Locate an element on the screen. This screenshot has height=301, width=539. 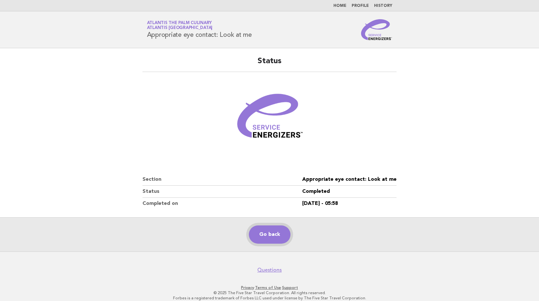
p: © 2025 The Five Star Travel Corporation. All rights reserved. is located at coordinates (270, 292).